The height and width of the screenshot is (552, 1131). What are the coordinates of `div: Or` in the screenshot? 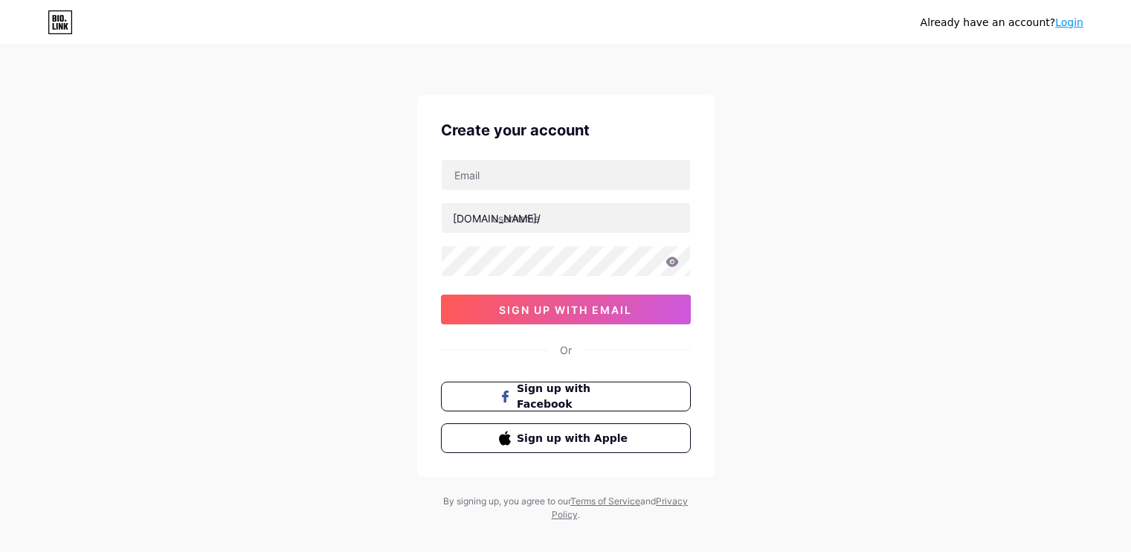 It's located at (566, 350).